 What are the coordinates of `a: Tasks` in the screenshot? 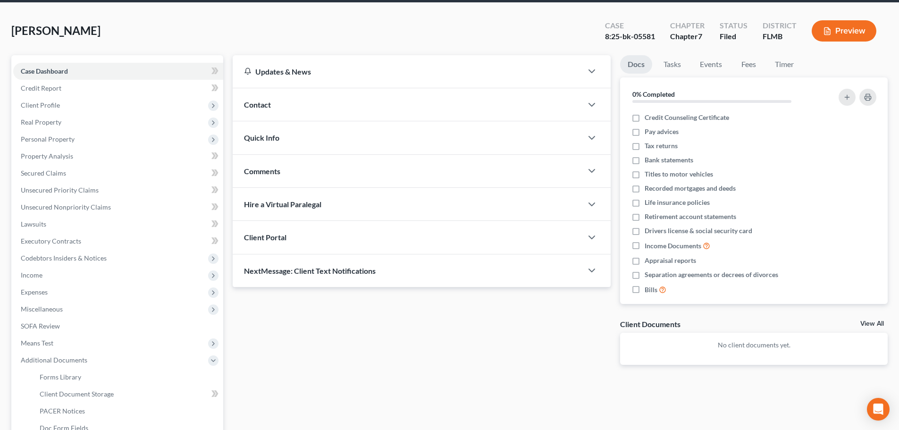 It's located at (672, 64).